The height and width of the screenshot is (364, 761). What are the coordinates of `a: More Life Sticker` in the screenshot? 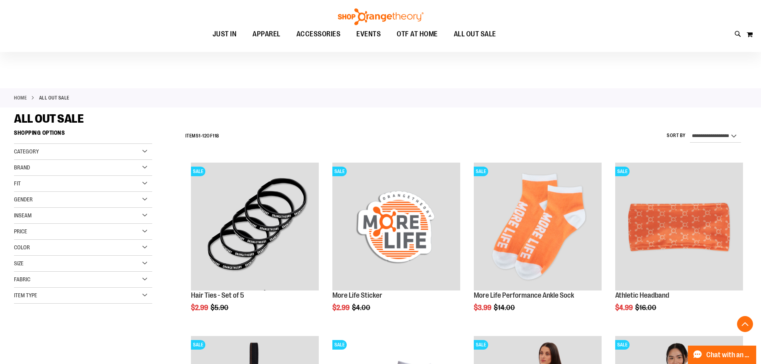 It's located at (357, 295).